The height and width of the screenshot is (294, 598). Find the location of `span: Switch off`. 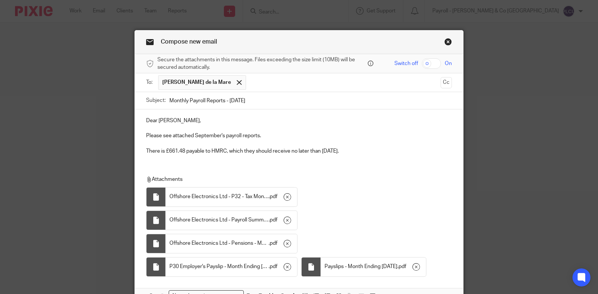

span: Switch off is located at coordinates (406, 64).